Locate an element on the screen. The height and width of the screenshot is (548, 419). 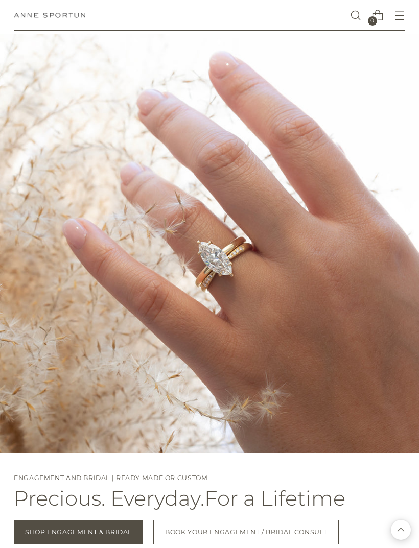
span: Shop Engagement & Bridal is located at coordinates (78, 533).